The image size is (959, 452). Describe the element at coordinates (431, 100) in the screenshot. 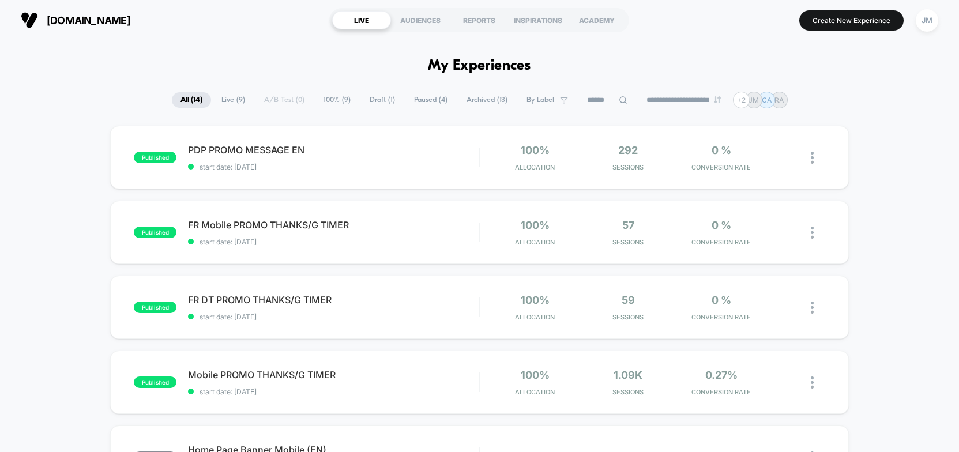

I see `span: Paused ( 4 )` at that location.